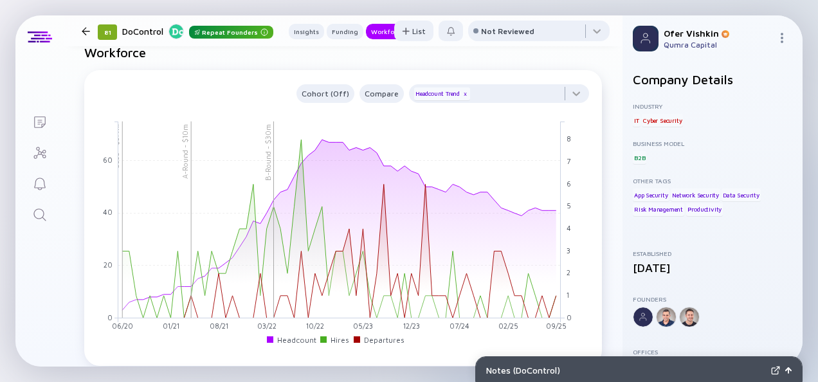 The width and height of the screenshot is (818, 382). What do you see at coordinates (568, 139) in the screenshot?
I see `tspan: 8` at bounding box center [568, 139].